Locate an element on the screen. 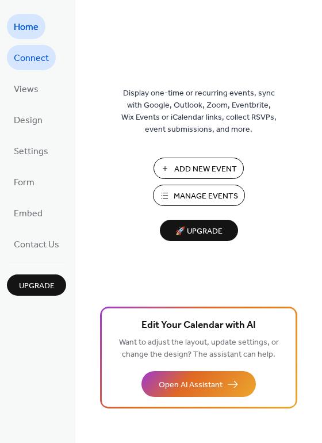 The width and height of the screenshot is (322, 443). span: Connect is located at coordinates (31, 59).